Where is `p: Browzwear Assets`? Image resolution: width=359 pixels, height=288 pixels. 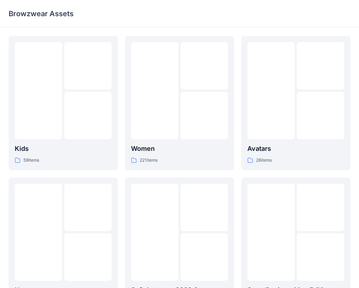 p: Browzwear Assets is located at coordinates (41, 14).